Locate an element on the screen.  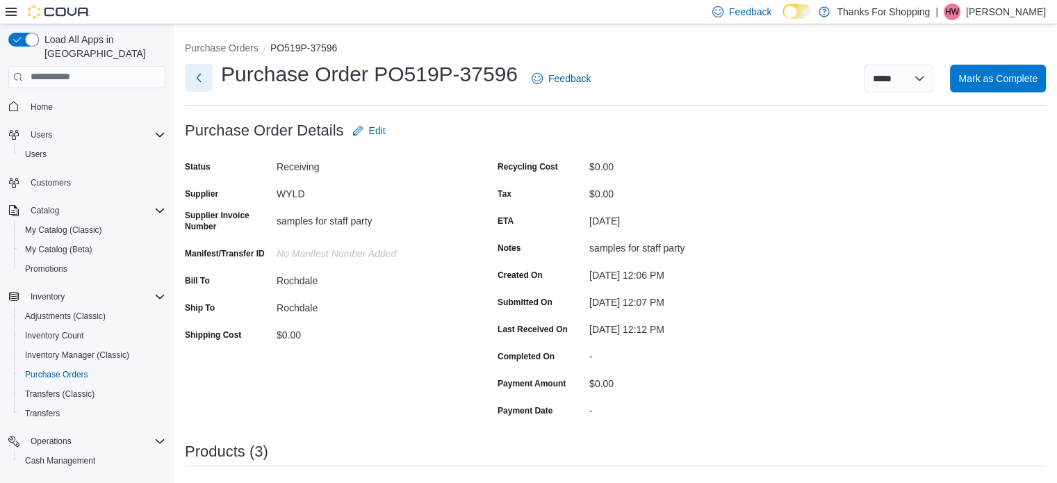
a: Customers is located at coordinates (51, 183).